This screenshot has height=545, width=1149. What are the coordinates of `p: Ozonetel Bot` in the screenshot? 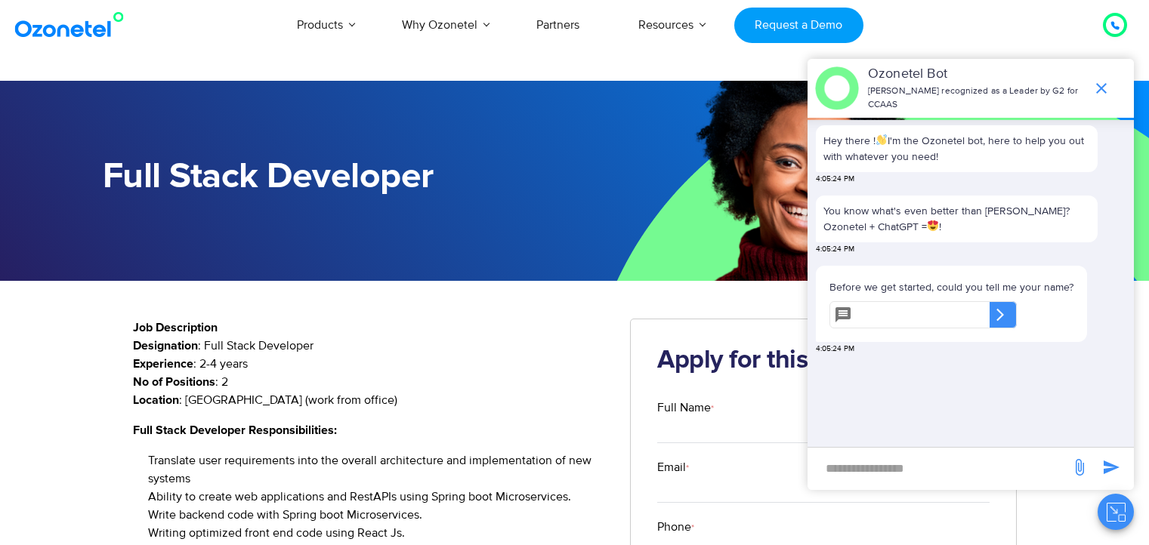 It's located at (976, 74).